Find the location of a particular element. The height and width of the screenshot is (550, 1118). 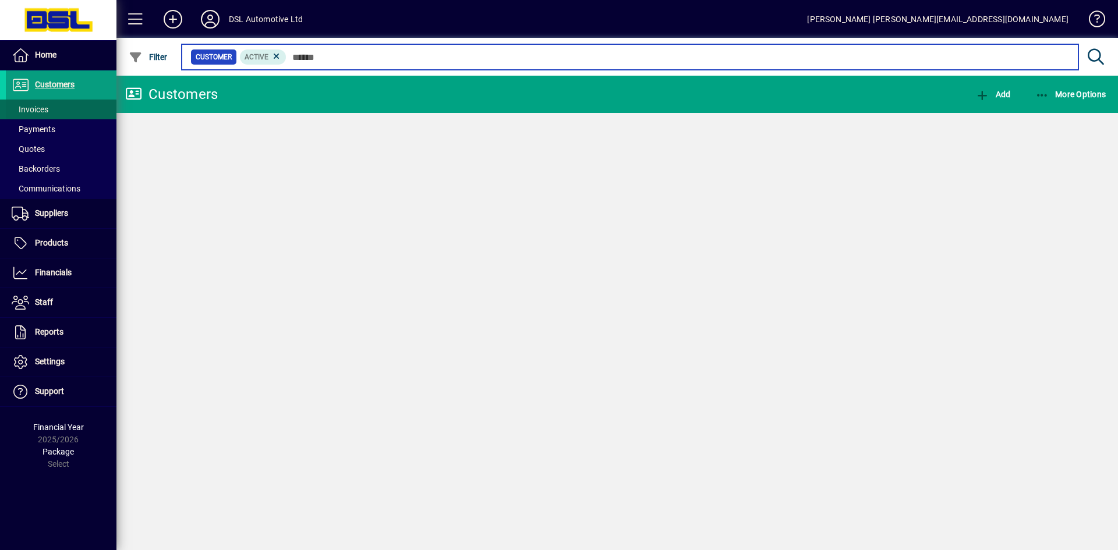

a: Reports is located at coordinates (61, 332).